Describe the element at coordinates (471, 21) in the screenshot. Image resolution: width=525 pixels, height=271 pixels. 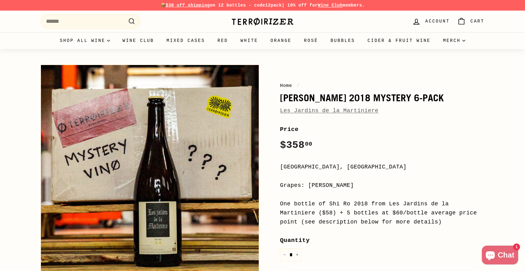
I see `a: Cart` at that location.